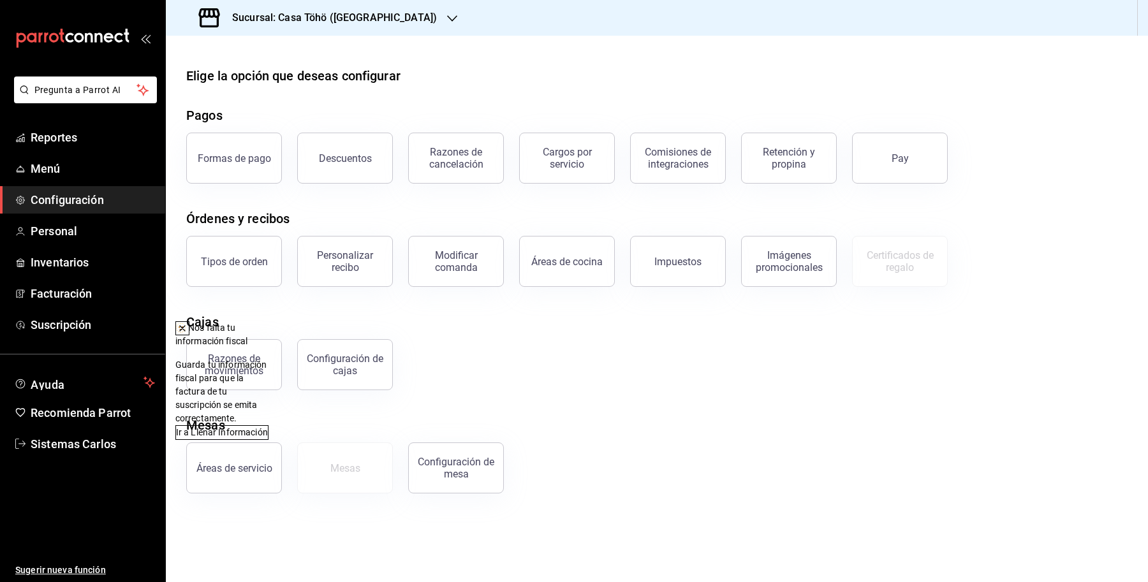 Image resolution: width=1148 pixels, height=582 pixels. What do you see at coordinates (456, 261) in the screenshot?
I see `div: Modificar comanda` at bounding box center [456, 261].